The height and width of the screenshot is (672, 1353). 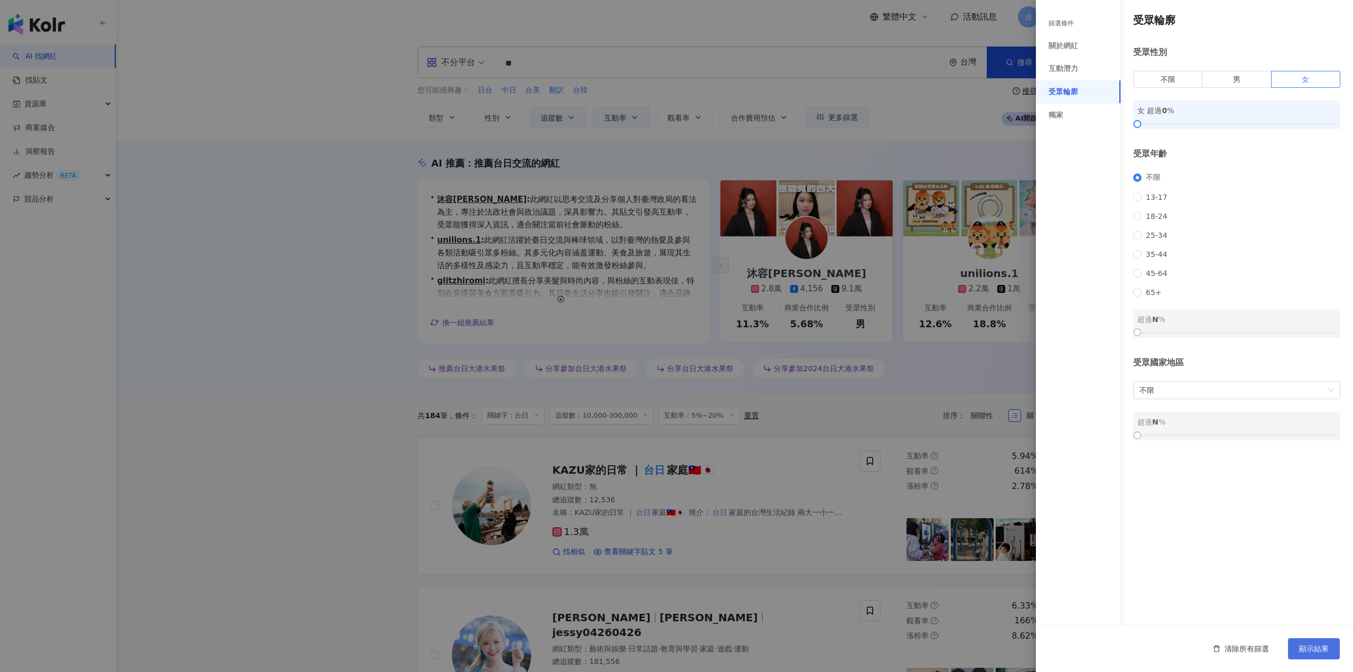 What do you see at coordinates (1216, 648) in the screenshot?
I see `span: delete` at bounding box center [1216, 648].